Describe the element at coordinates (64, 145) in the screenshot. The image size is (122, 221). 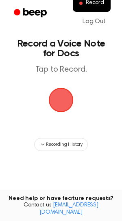
I see `span: Recording History` at that location.